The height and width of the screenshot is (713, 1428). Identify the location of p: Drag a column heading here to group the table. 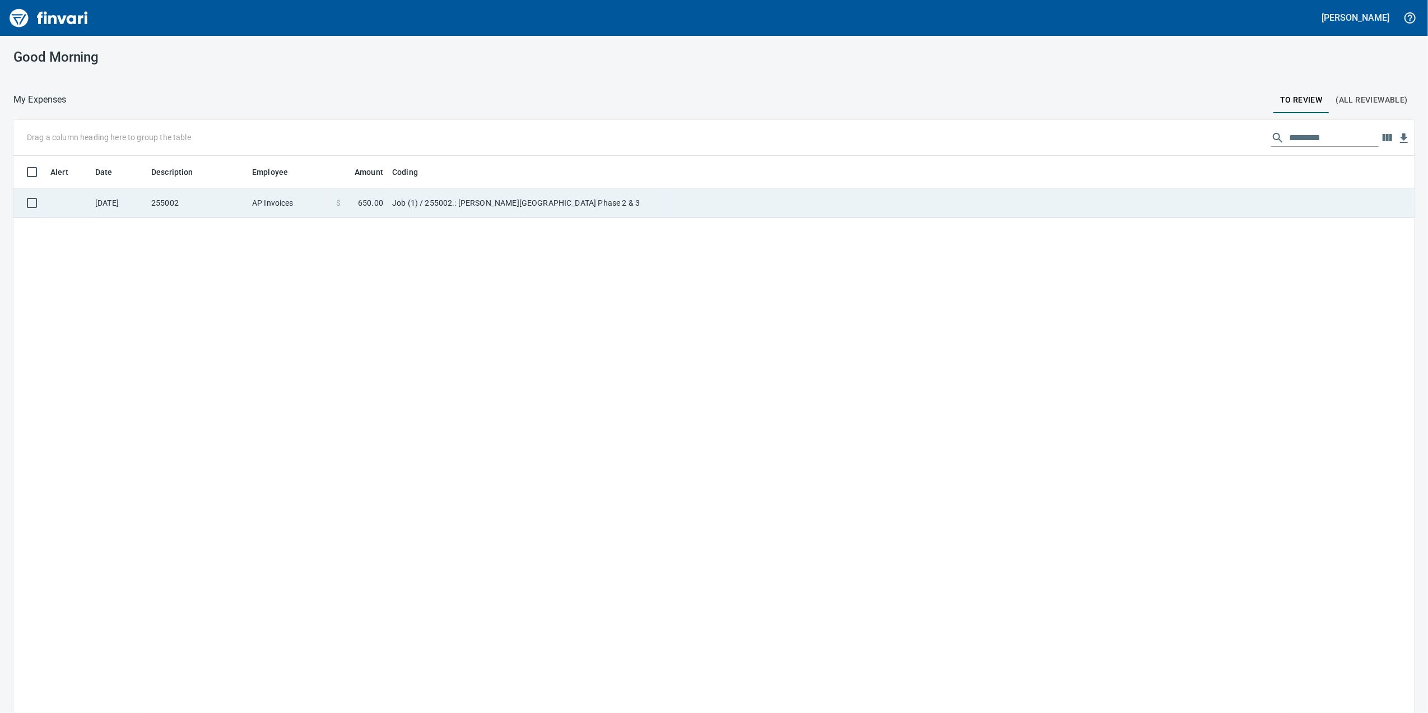
(109, 137).